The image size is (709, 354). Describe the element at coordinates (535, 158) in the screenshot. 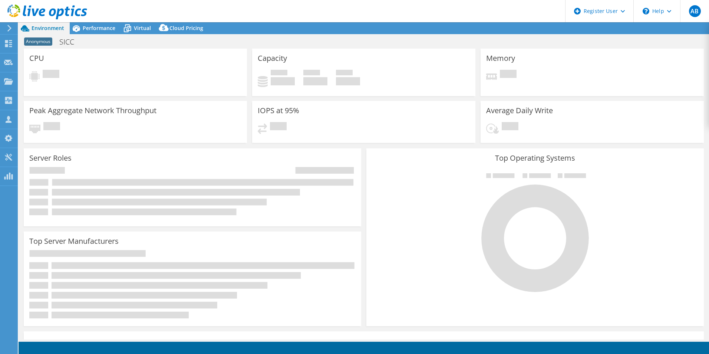

I see `h3: Top Operating Systems` at that location.